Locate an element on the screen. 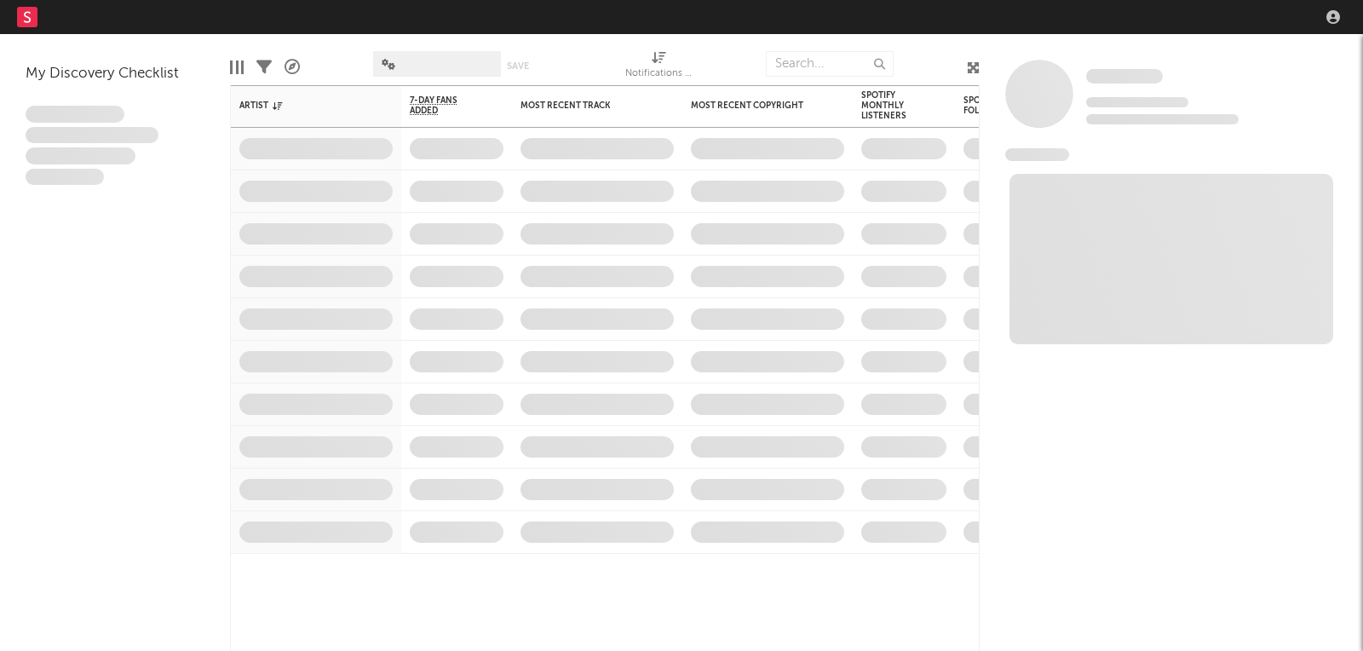 This screenshot has width=1363, height=651. div: Spotify Followers is located at coordinates (993, 106).